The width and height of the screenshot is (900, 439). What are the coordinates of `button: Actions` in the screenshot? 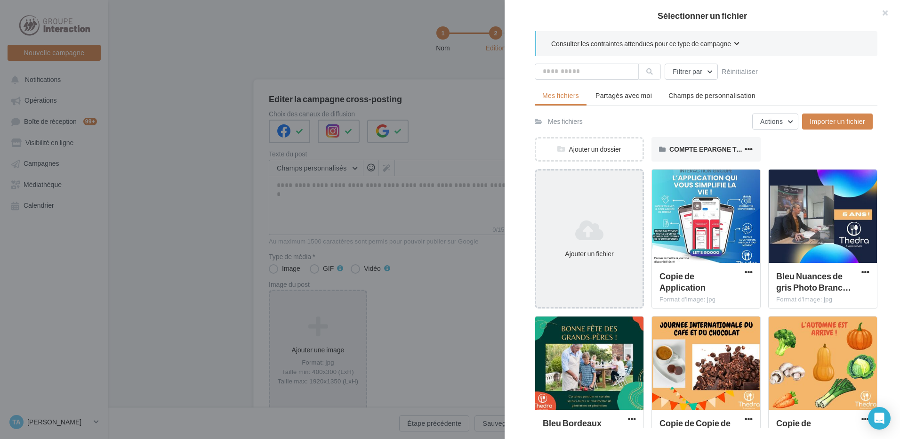 It's located at (775, 121).